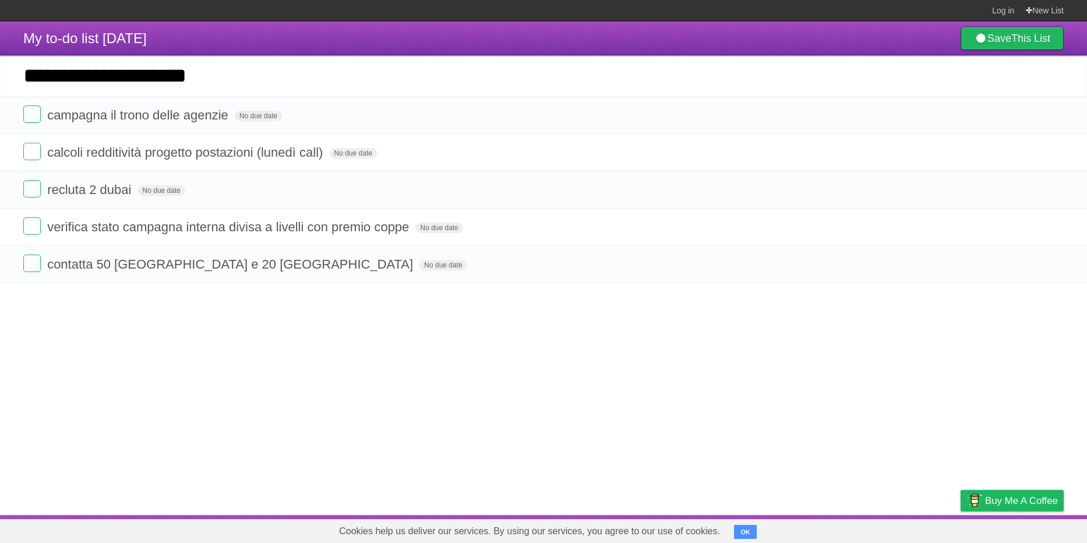 This screenshot has width=1087, height=543. I want to click on a: Buy me a coffee, so click(1012, 501).